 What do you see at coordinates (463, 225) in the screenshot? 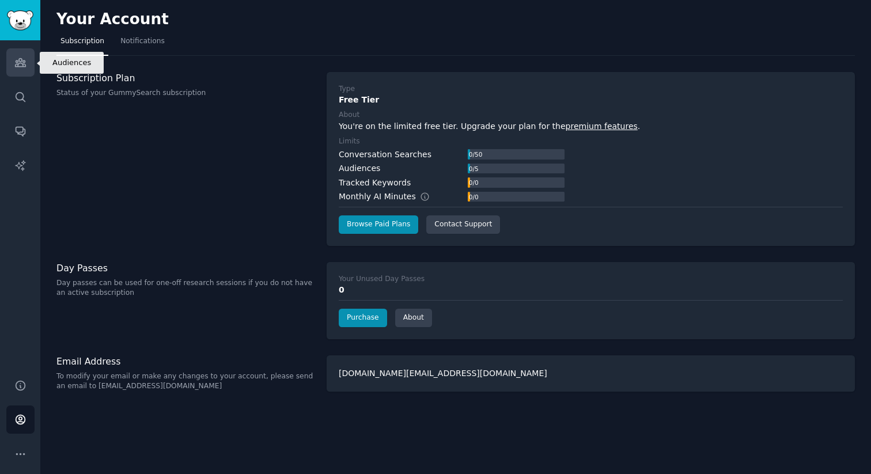
I see `a: Contact Support` at bounding box center [463, 225].